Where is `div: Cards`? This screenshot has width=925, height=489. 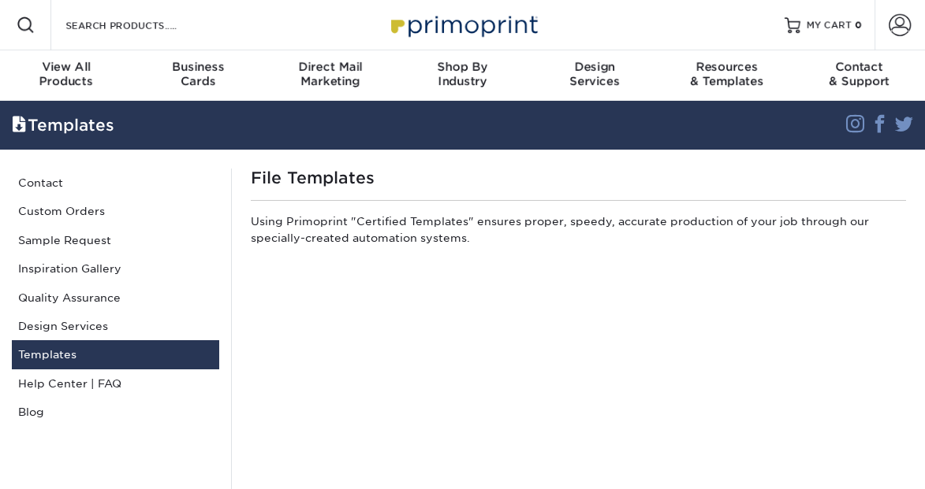 div: Cards is located at coordinates (199, 74).